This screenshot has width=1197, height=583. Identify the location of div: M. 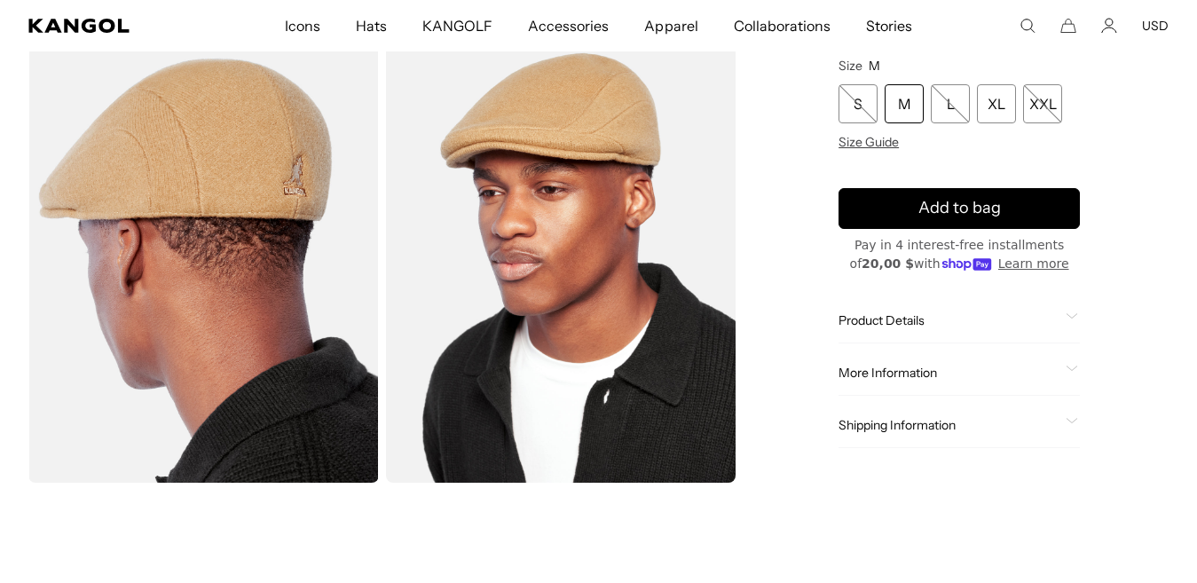
(904, 103).